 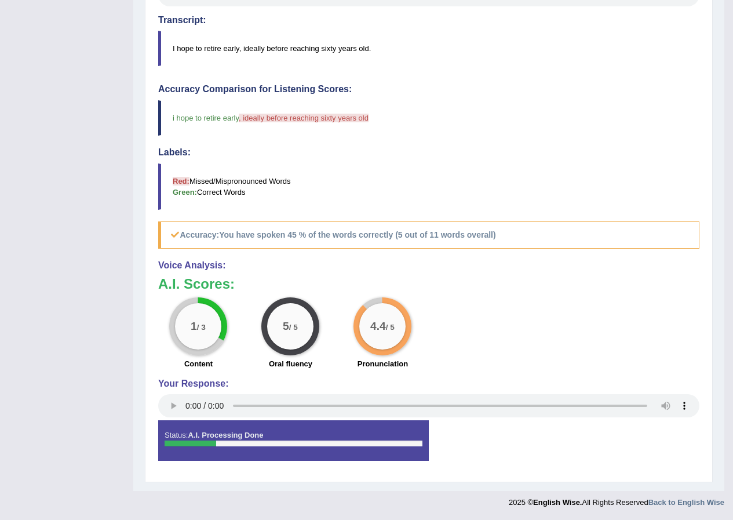 I want to click on h4: Accuracy Comparison for Listening Scores:, so click(x=429, y=89).